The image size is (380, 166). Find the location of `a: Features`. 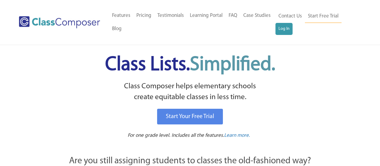

a: Features is located at coordinates (121, 16).